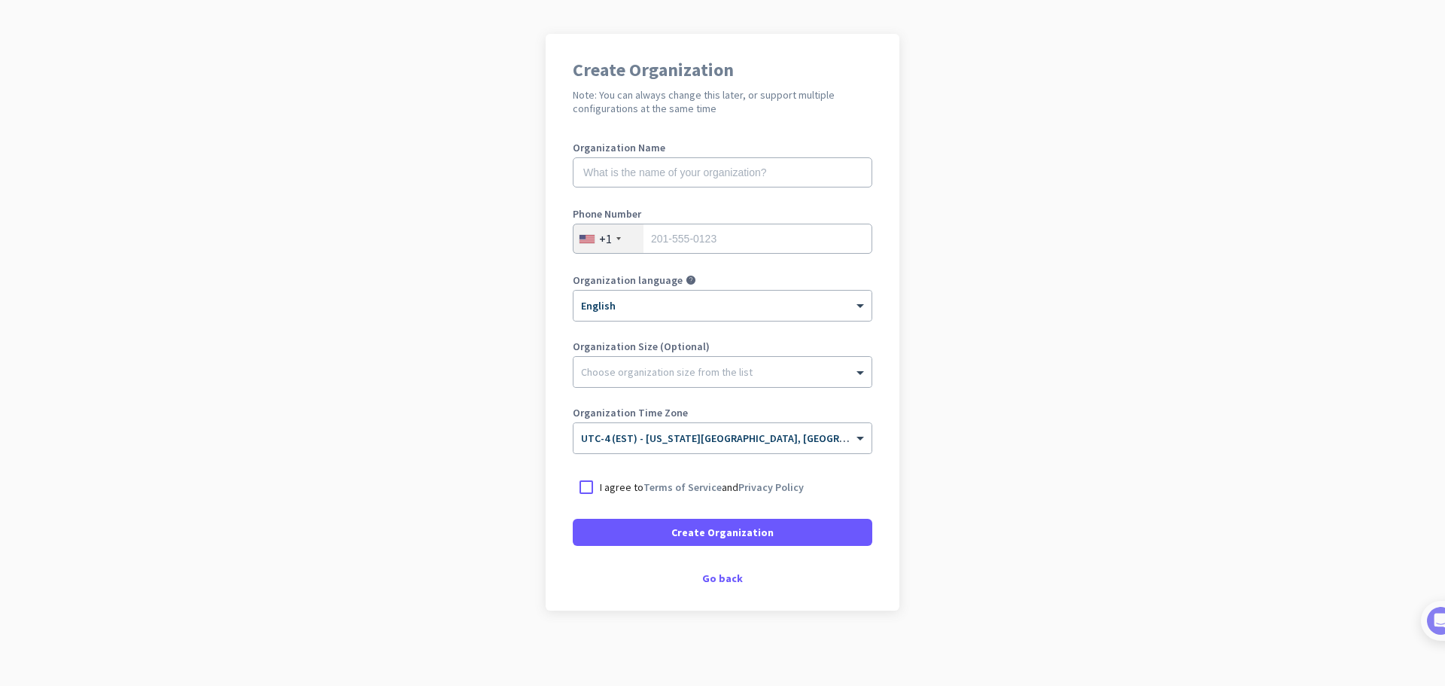 Image resolution: width=1445 pixels, height=686 pixels. What do you see at coordinates (683, 487) in the screenshot?
I see `a: Terms of Service` at bounding box center [683, 487].